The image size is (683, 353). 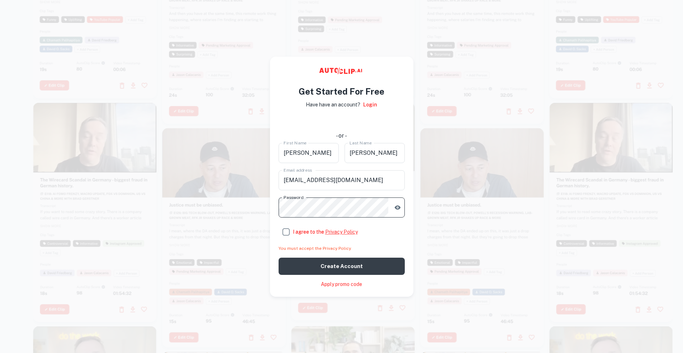 What do you see at coordinates (342, 136) in the screenshot?
I see `div: - or -` at bounding box center [342, 136].